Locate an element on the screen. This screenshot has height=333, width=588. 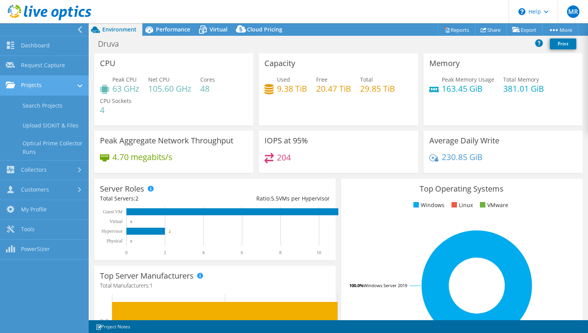
span: Performance is located at coordinates (173, 29).